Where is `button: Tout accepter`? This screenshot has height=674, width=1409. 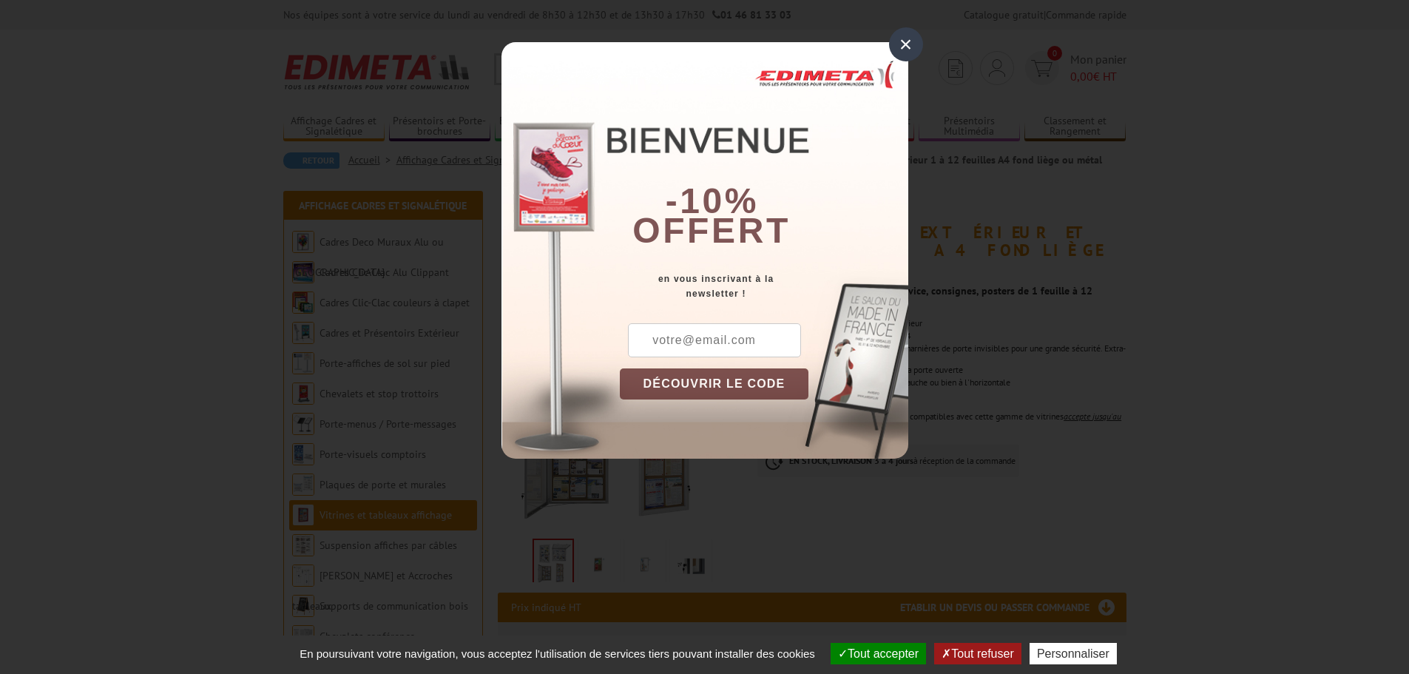
button: Tout accepter is located at coordinates (878, 653).